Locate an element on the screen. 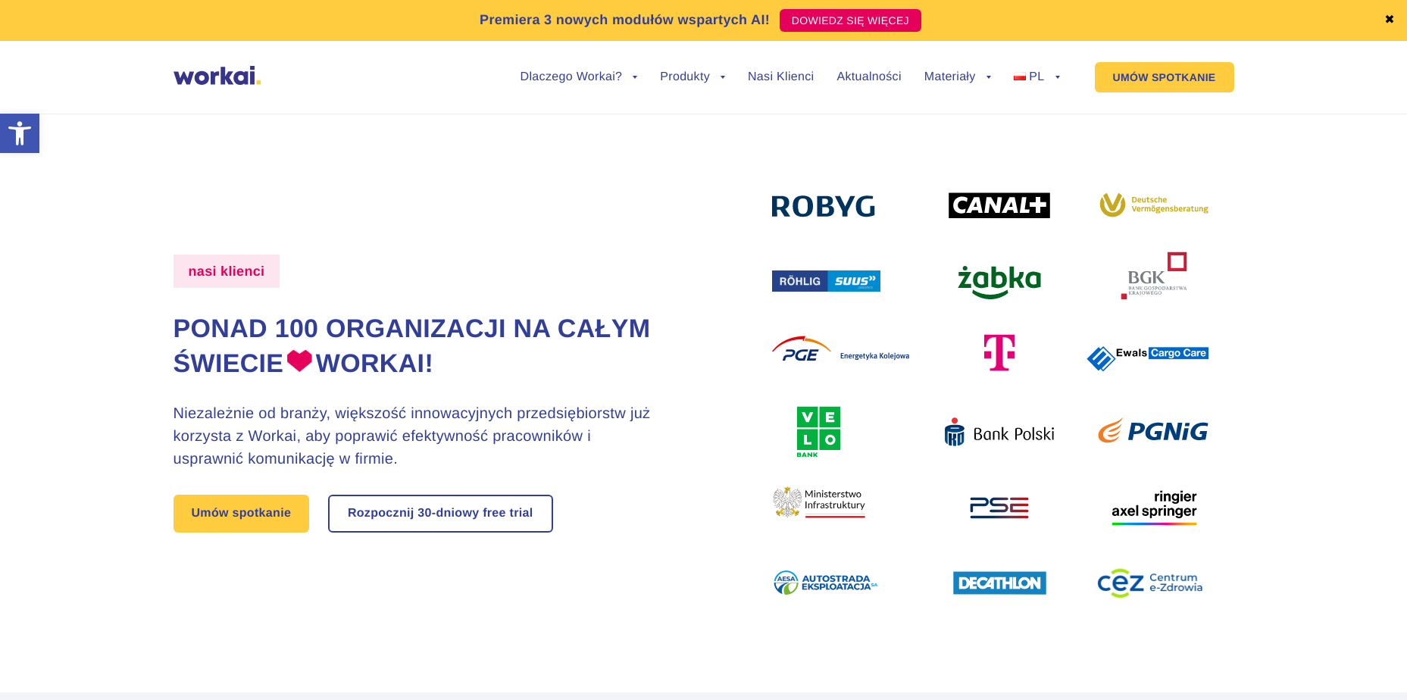 Image resolution: width=1407 pixels, height=700 pixels. h3: Niezależnie od branży, większość innowacyjnych przedsiębiorstw już korzysta z Workai, aby poprawi... is located at coordinates (417, 436).